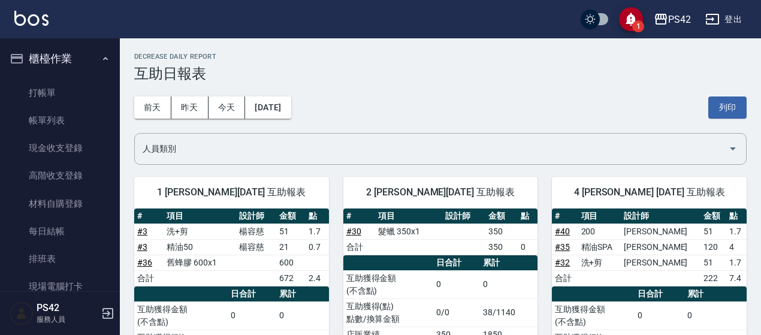 The width and height of the screenshot is (761, 335). I want to click on div: PS42, so click(680, 19).